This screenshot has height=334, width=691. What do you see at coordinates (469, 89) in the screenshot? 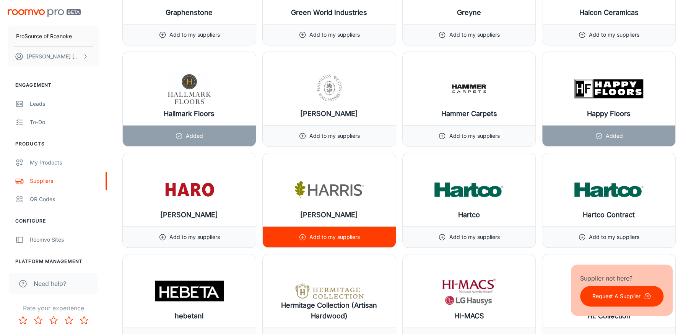
I see `img: Hammer Carpets` at bounding box center [469, 89].